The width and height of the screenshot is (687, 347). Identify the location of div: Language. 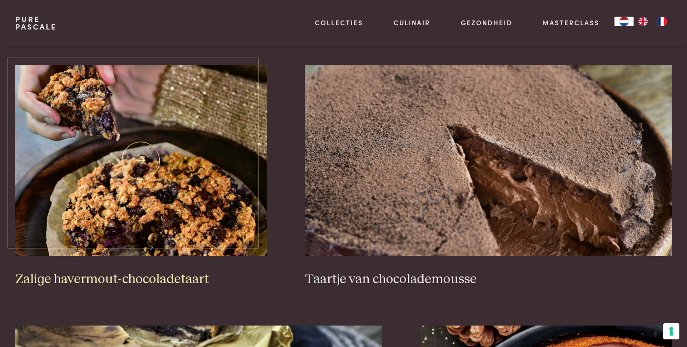
(624, 21).